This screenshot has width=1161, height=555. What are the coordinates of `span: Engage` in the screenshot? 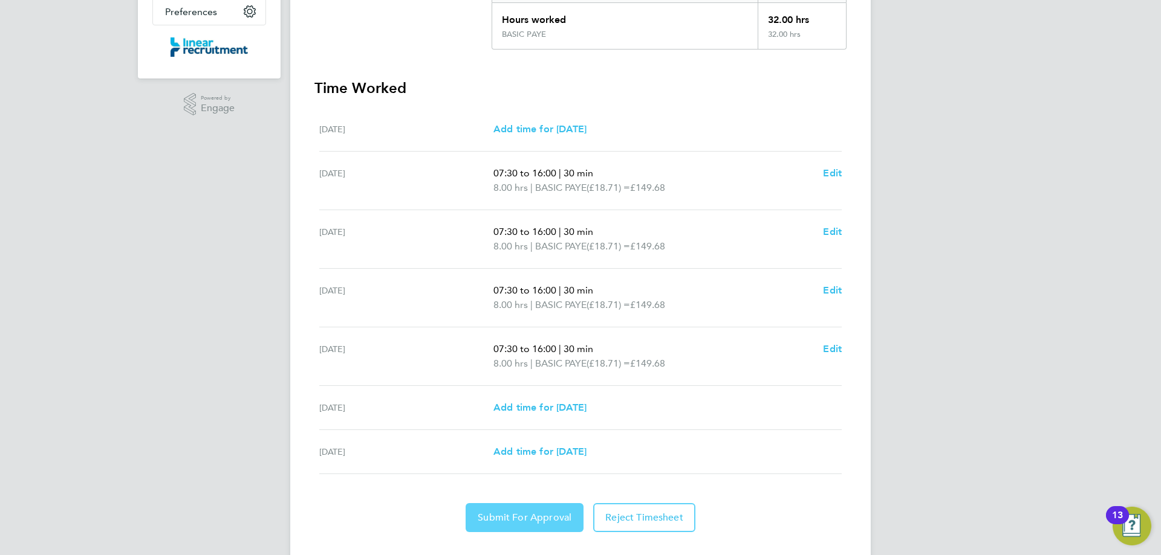 It's located at (218, 108).